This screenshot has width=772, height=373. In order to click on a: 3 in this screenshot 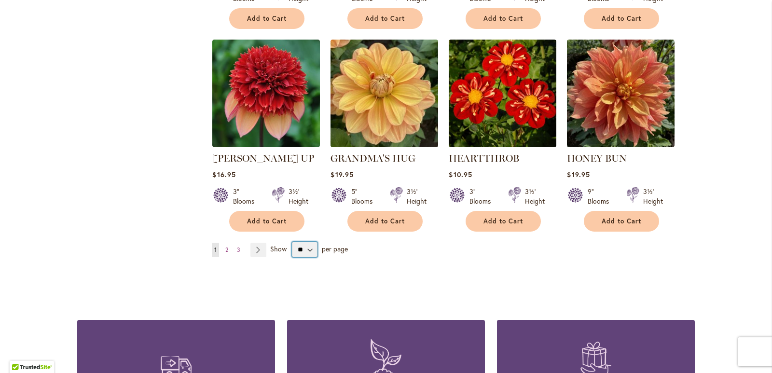, I will do `click(238, 250)`.